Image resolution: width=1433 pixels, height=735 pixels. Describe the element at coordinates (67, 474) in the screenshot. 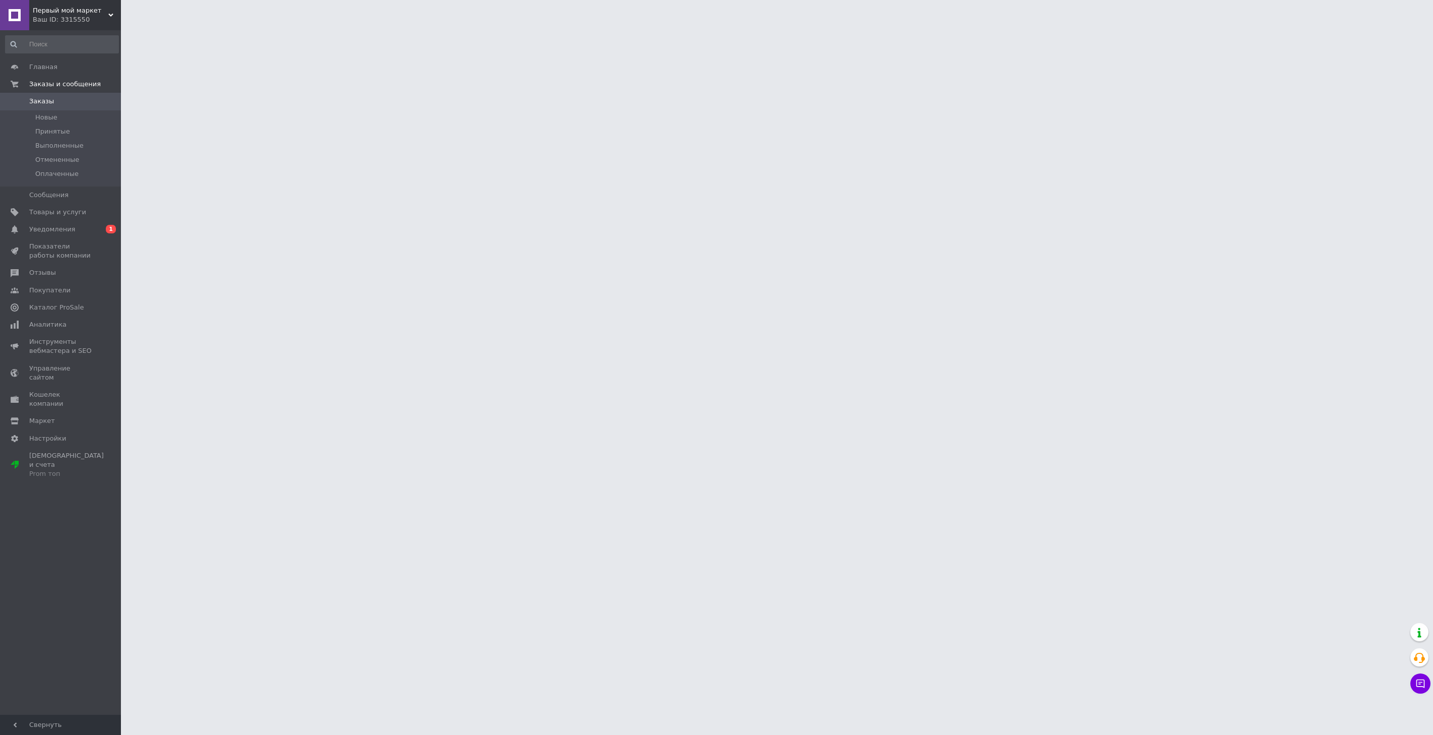

I see `div: Prom топ` at that location.